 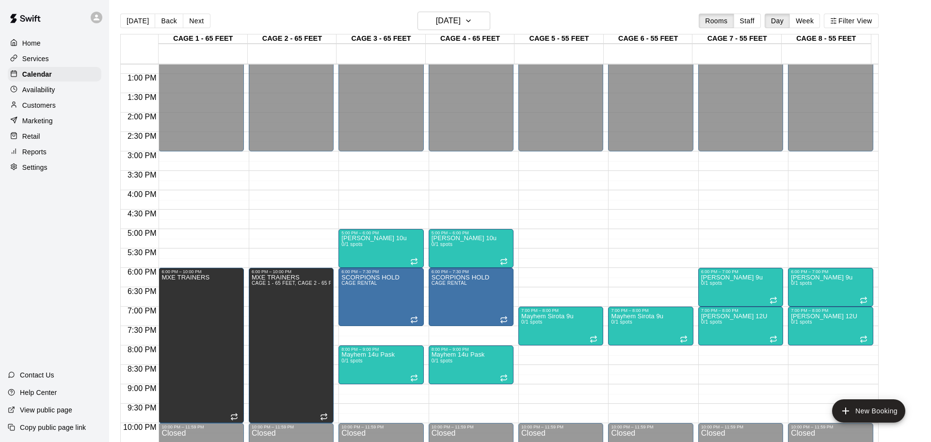 I want to click on button: Day, so click(x=778, y=21).